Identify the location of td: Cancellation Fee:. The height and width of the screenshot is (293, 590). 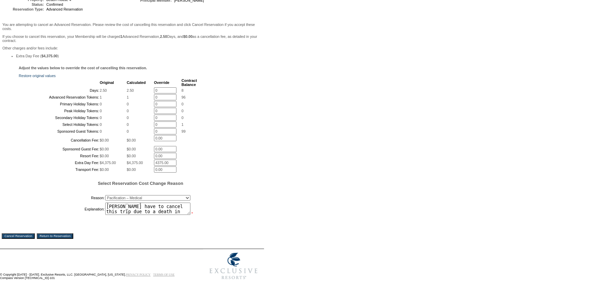
(59, 140).